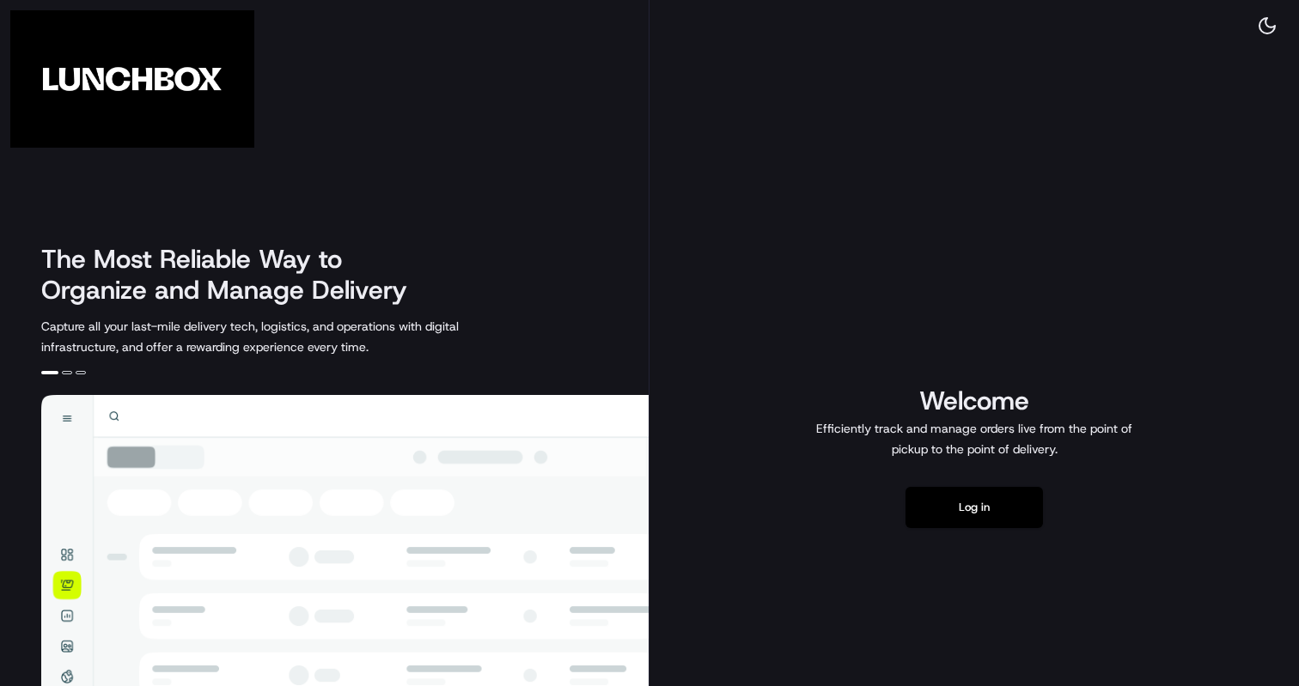  I want to click on h1: Welcome, so click(974, 401).